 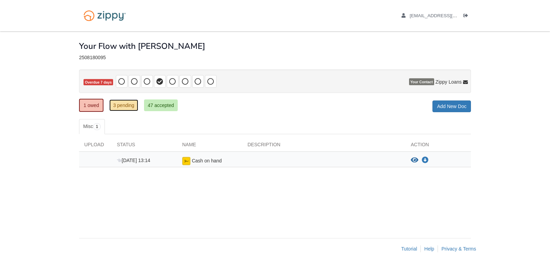 I want to click on a: Help, so click(x=429, y=249).